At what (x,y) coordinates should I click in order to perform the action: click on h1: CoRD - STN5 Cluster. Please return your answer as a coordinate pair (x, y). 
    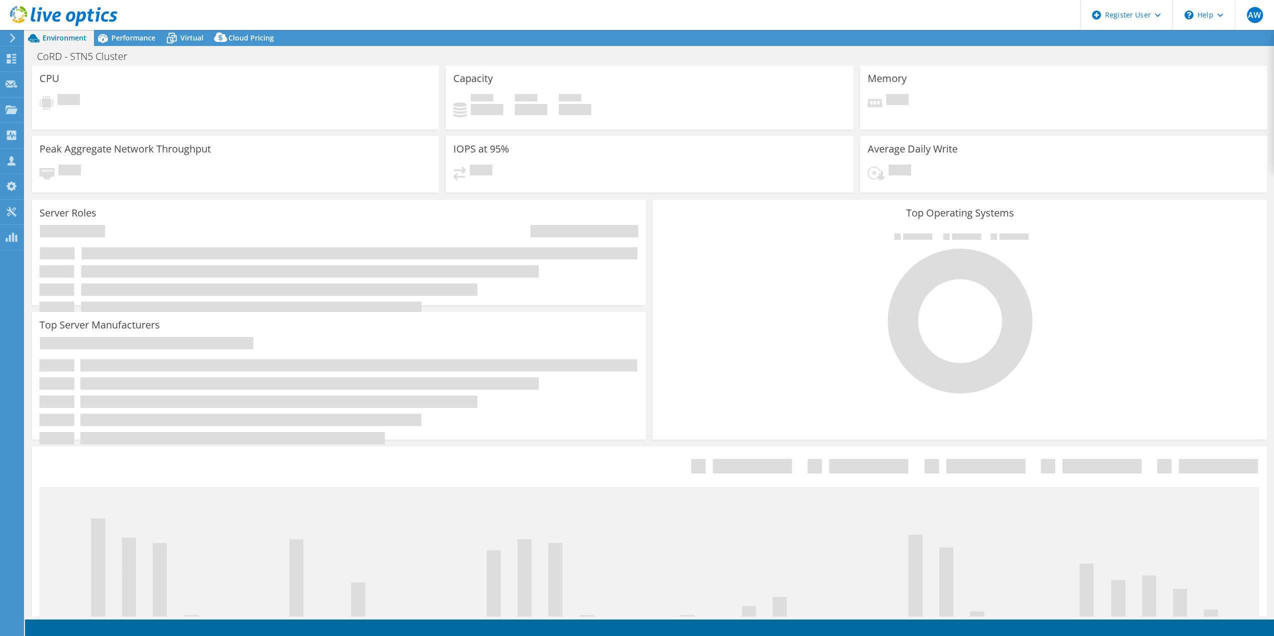
    Looking at the image, I should click on (87, 56).